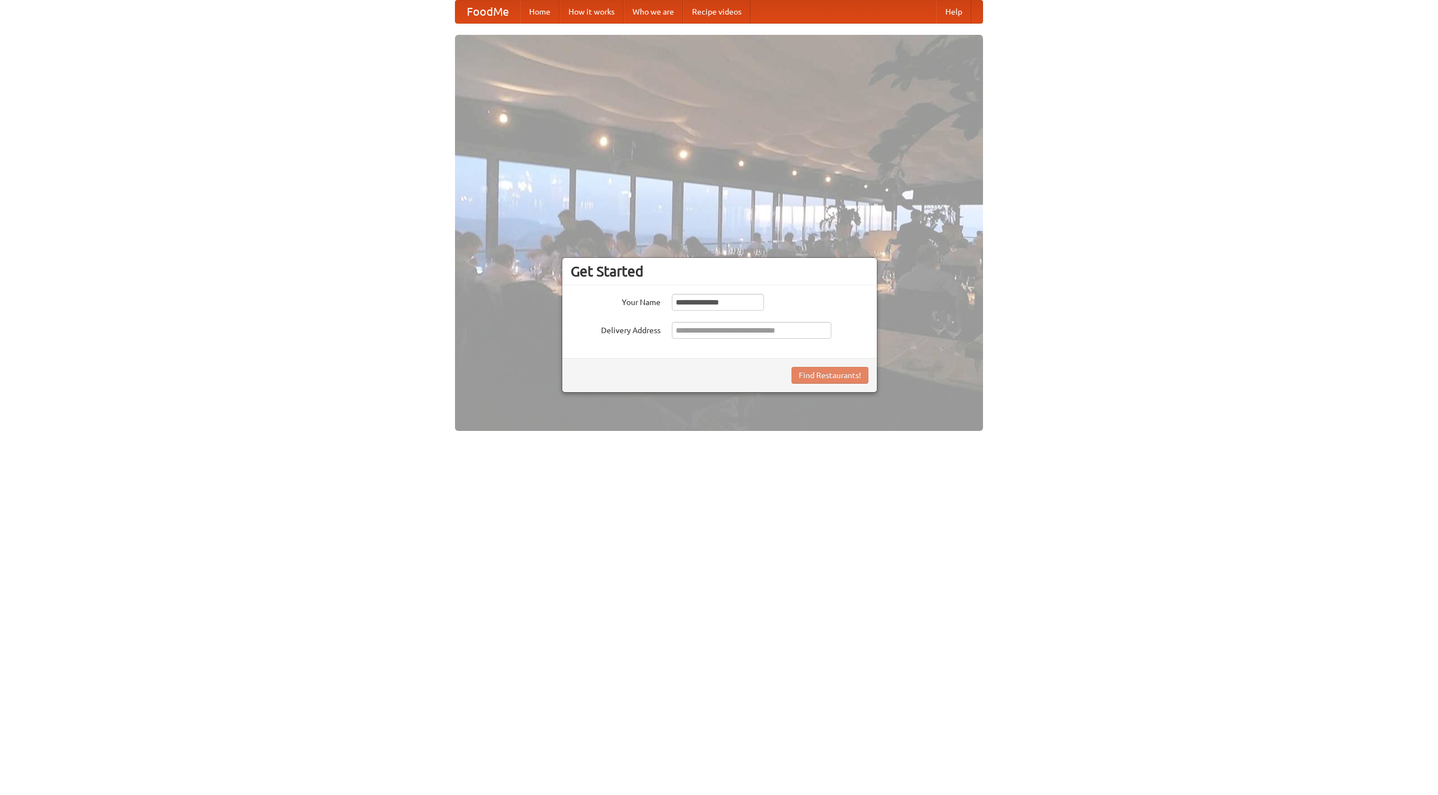  What do you see at coordinates (616, 301) in the screenshot?
I see `label: Your Name` at bounding box center [616, 301].